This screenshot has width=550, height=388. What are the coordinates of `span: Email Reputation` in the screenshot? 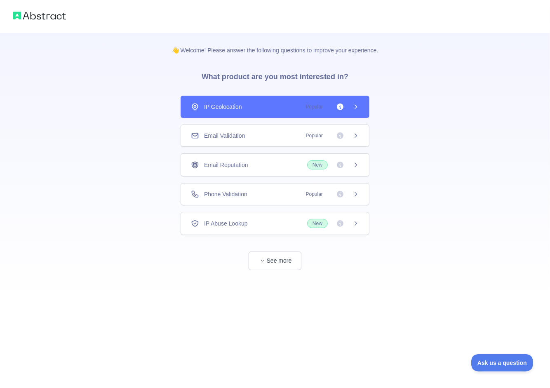 It's located at (226, 165).